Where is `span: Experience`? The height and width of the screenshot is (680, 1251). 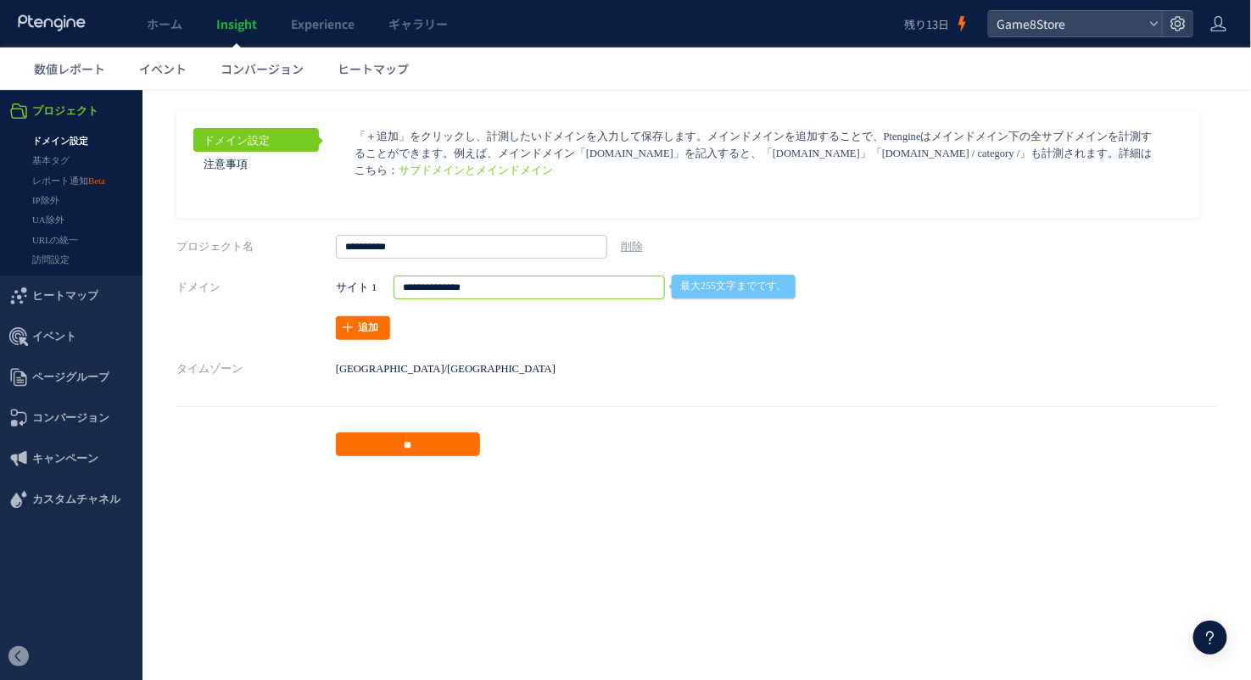 span: Experience is located at coordinates (322, 24).